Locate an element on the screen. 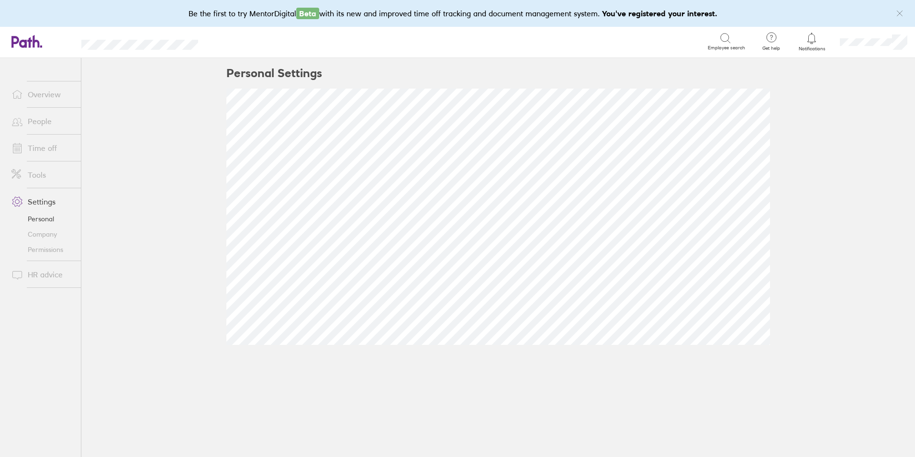 Image resolution: width=915 pixels, height=457 pixels. a: HR advice is located at coordinates (42, 274).